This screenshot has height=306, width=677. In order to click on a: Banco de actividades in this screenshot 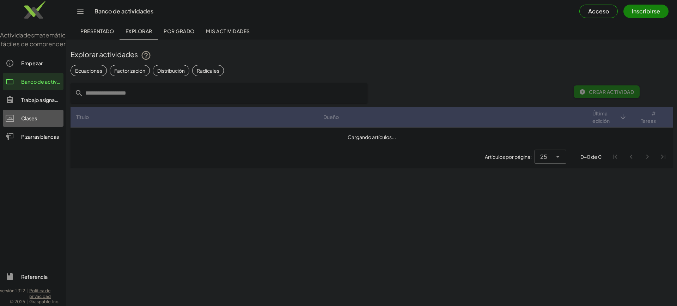, I will do `click(33, 81)`.